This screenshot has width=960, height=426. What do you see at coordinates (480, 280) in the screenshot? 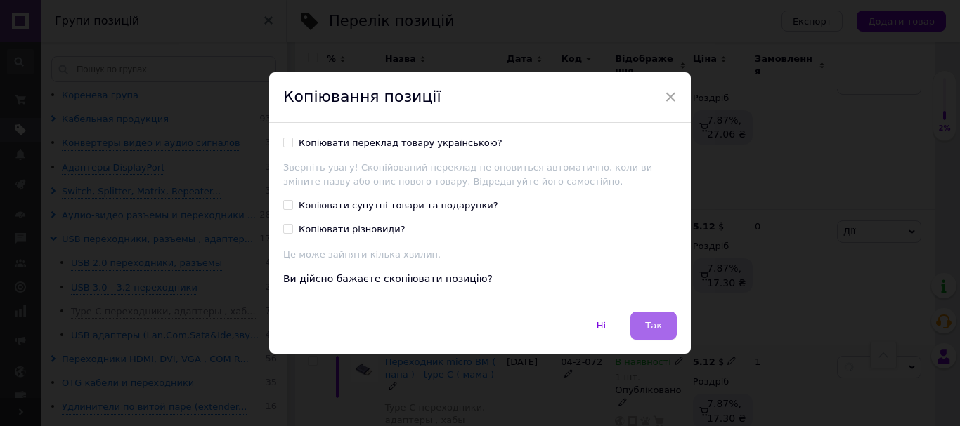
I see `div: Ви дійсно бажаєте скопіювати позицію?` at bounding box center [480, 280].